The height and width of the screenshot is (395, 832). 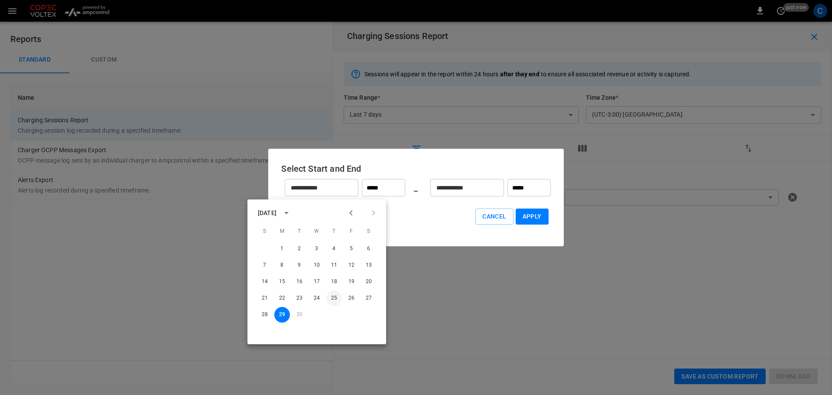 What do you see at coordinates (265, 265) in the screenshot?
I see `button: 7` at bounding box center [265, 265].